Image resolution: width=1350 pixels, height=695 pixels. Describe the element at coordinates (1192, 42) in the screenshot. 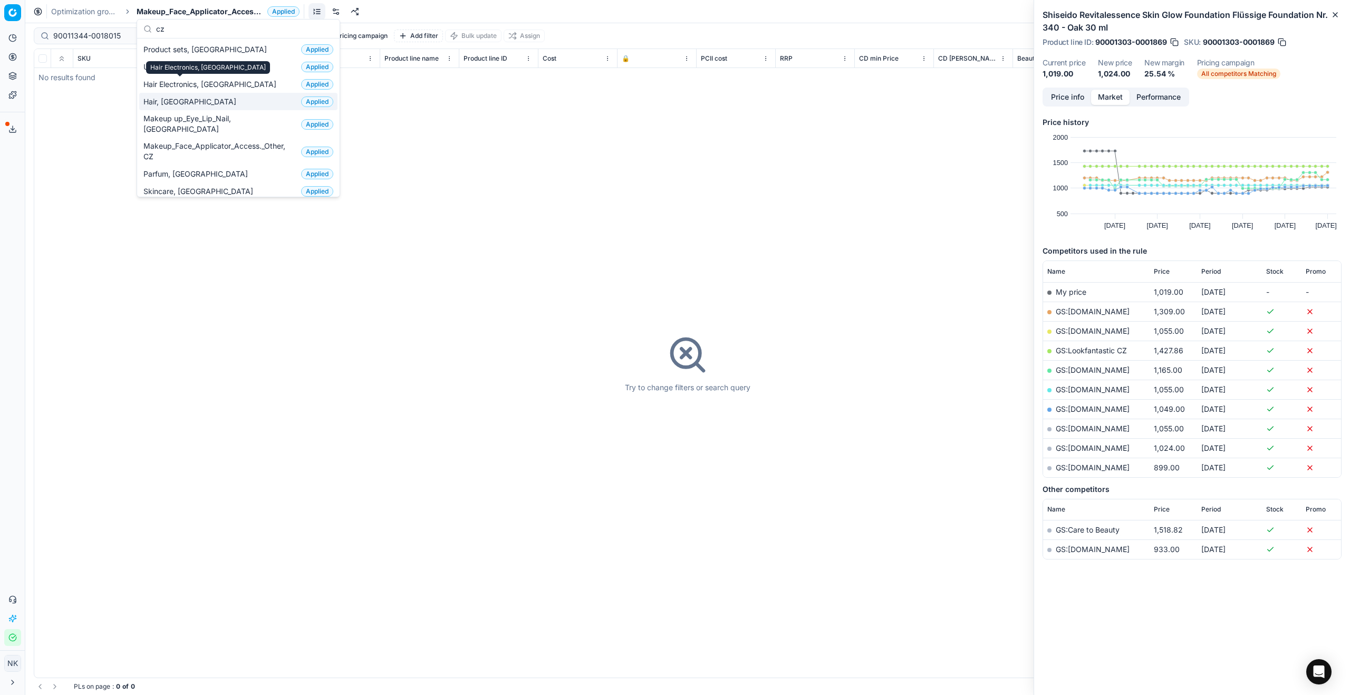

I see `span: SKU :` at that location.